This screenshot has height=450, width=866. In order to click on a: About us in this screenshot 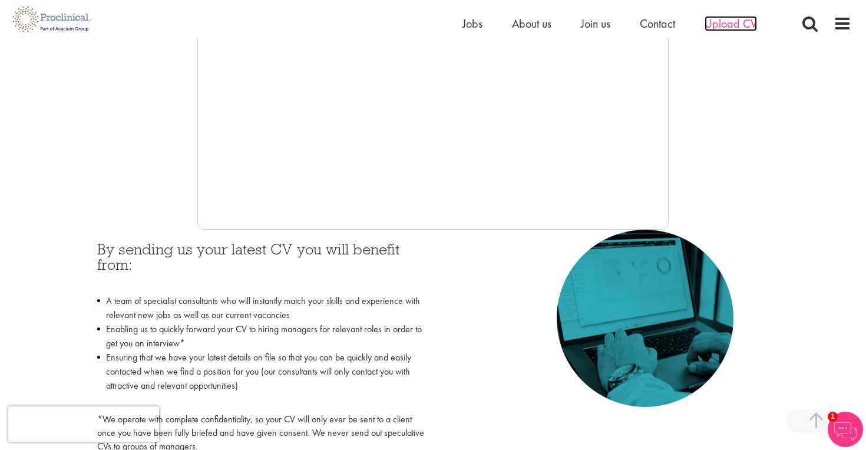, I will do `click(531, 24)`.